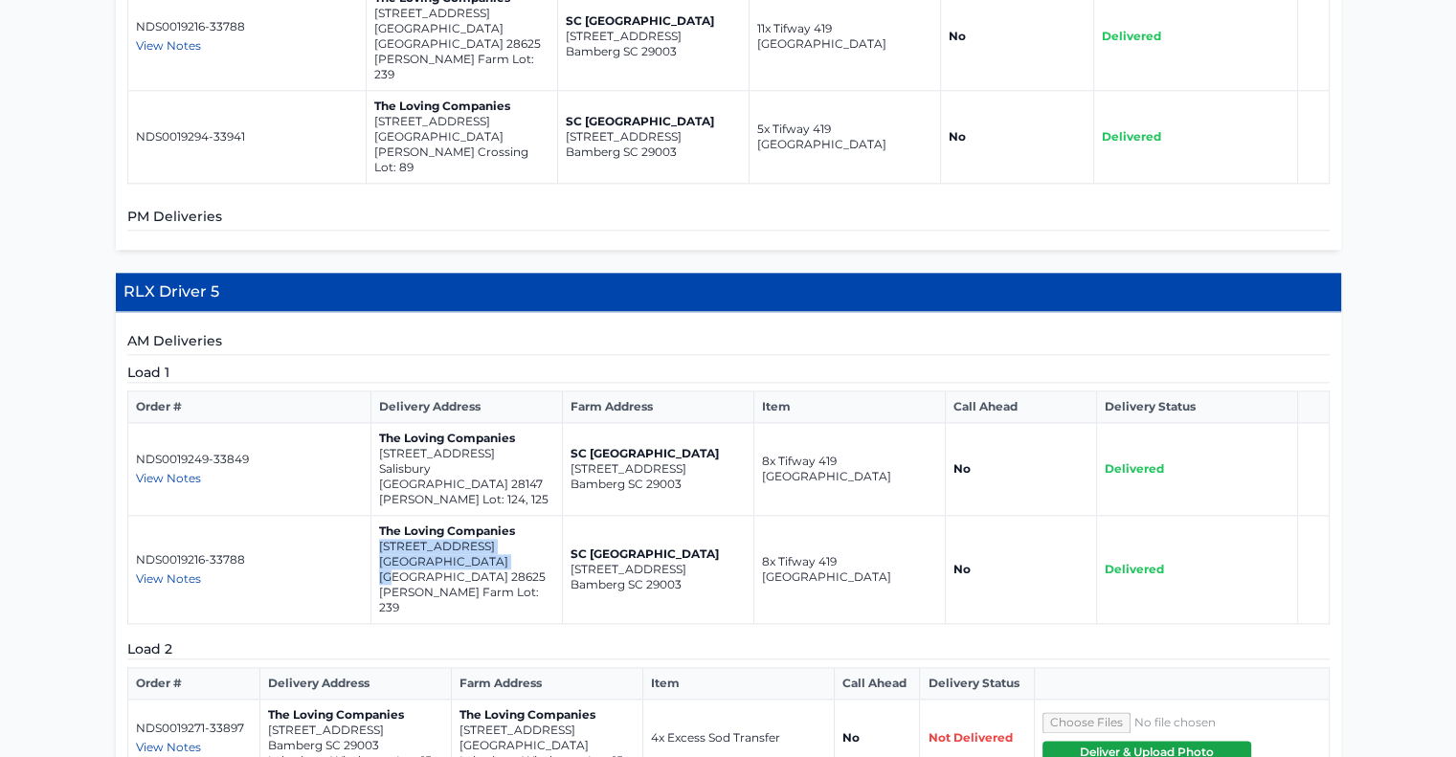 Image resolution: width=1456 pixels, height=757 pixels. What do you see at coordinates (193, 728) in the screenshot?
I see `p: NDS0019271-33897` at bounding box center [193, 728].